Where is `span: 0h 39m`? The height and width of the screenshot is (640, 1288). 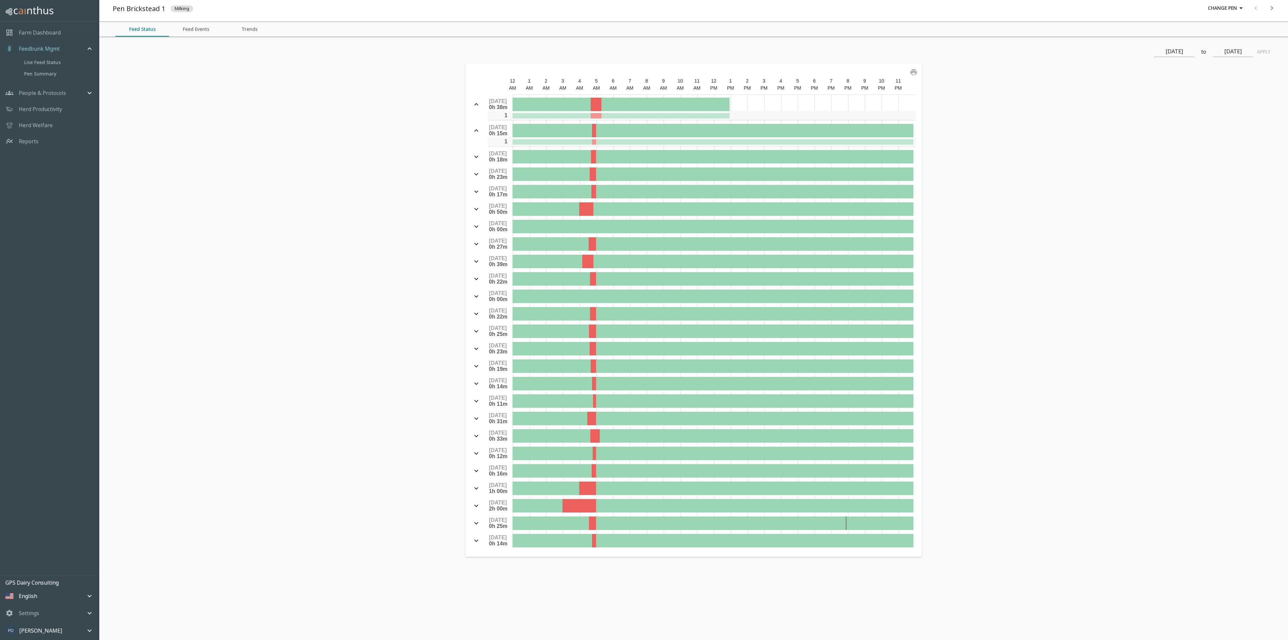 span: 0h 39m is located at coordinates (498, 264).